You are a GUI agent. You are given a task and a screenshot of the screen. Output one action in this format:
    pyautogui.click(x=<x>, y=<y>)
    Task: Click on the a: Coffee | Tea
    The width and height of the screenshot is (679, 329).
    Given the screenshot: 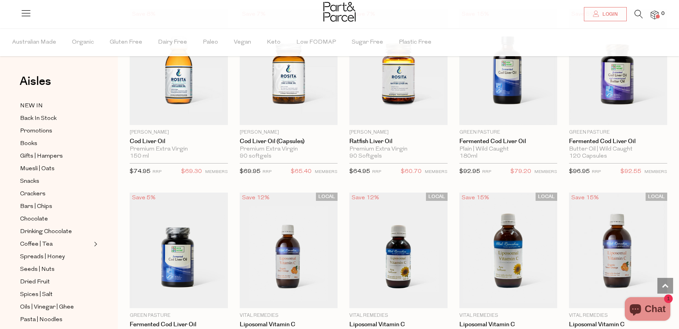 What is the action you would take?
    pyautogui.click(x=56, y=244)
    